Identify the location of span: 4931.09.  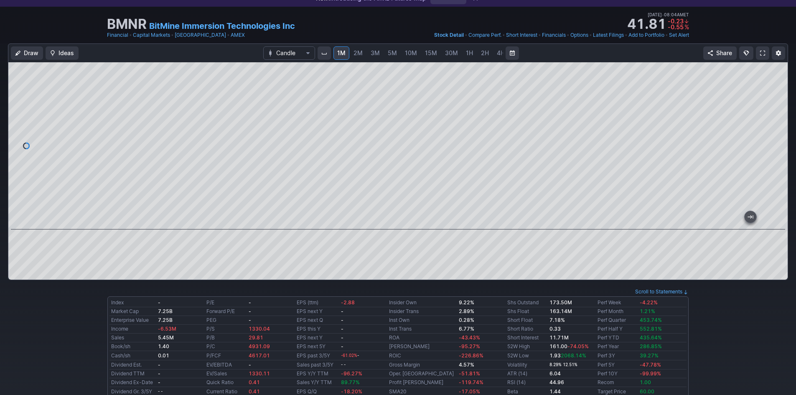
(259, 346).